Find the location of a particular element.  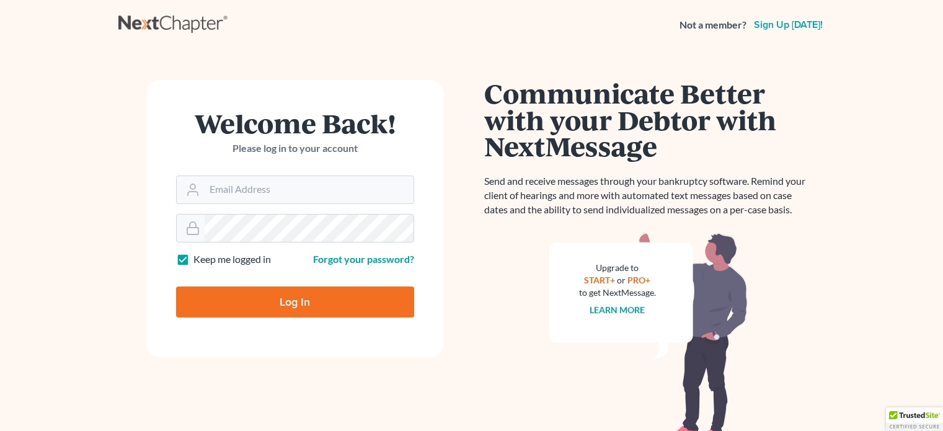

h1: Communicate Better with your Debtor with NextMessage is located at coordinates (648, 120).